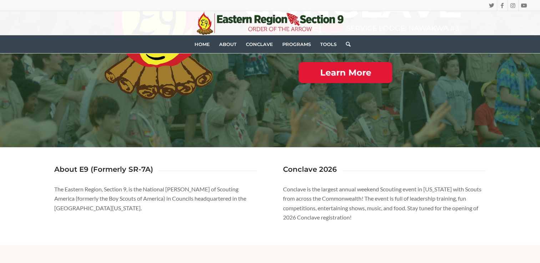 The image size is (540, 263). What do you see at coordinates (103, 169) in the screenshot?
I see `h3: About E9 (Formerly SR-7A)` at bounding box center [103, 169].